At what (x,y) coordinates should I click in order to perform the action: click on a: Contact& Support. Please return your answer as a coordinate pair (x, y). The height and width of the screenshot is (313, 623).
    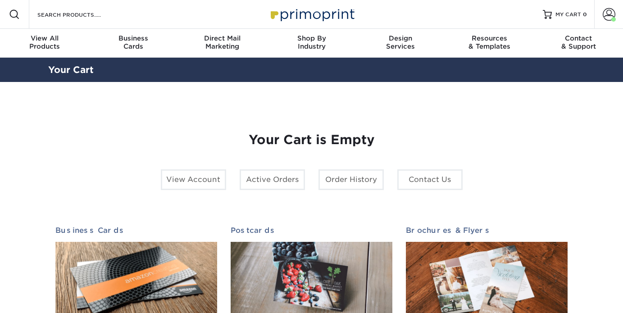
    Looking at the image, I should click on (579, 43).